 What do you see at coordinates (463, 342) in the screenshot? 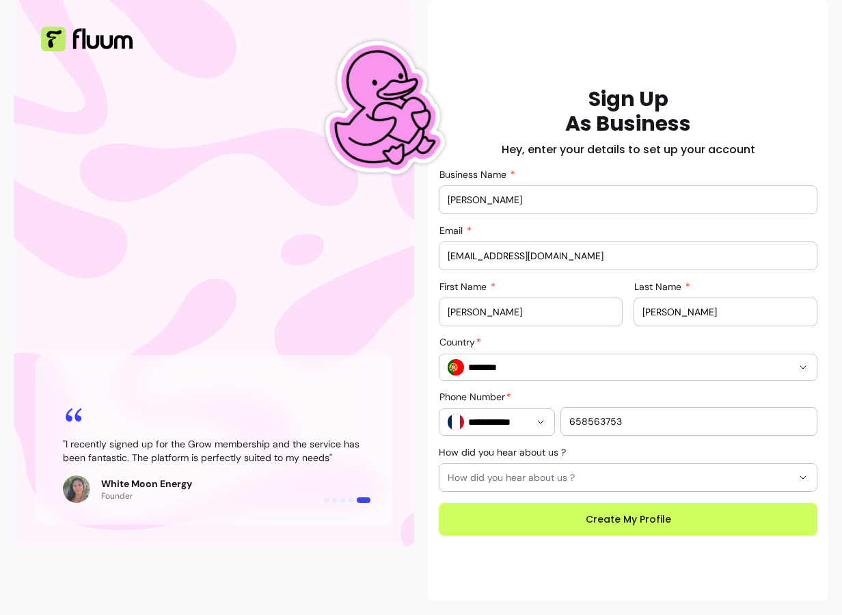
I see `label: Country` at bounding box center [463, 342].